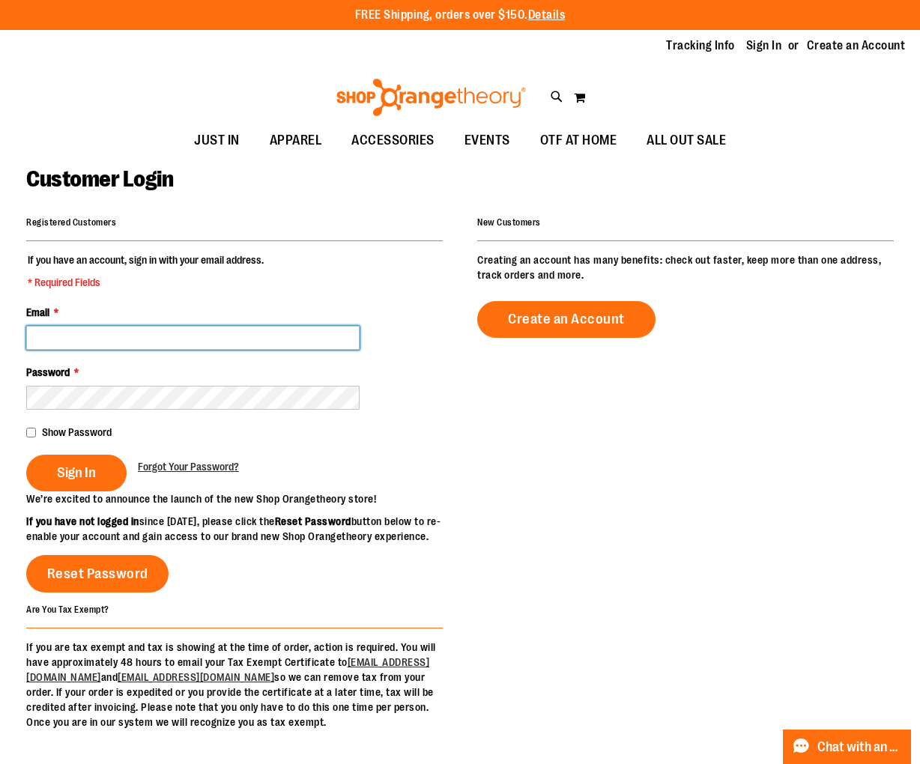 Image resolution: width=920 pixels, height=764 pixels. What do you see at coordinates (48, 372) in the screenshot?
I see `span: Password` at bounding box center [48, 372].